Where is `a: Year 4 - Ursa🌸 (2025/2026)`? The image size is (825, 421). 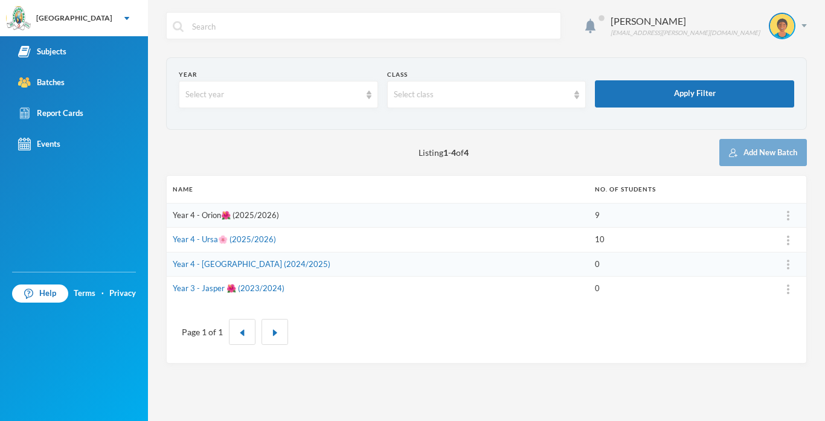 a: Year 4 - Ursa🌸 (2025/2026) is located at coordinates (224, 239).